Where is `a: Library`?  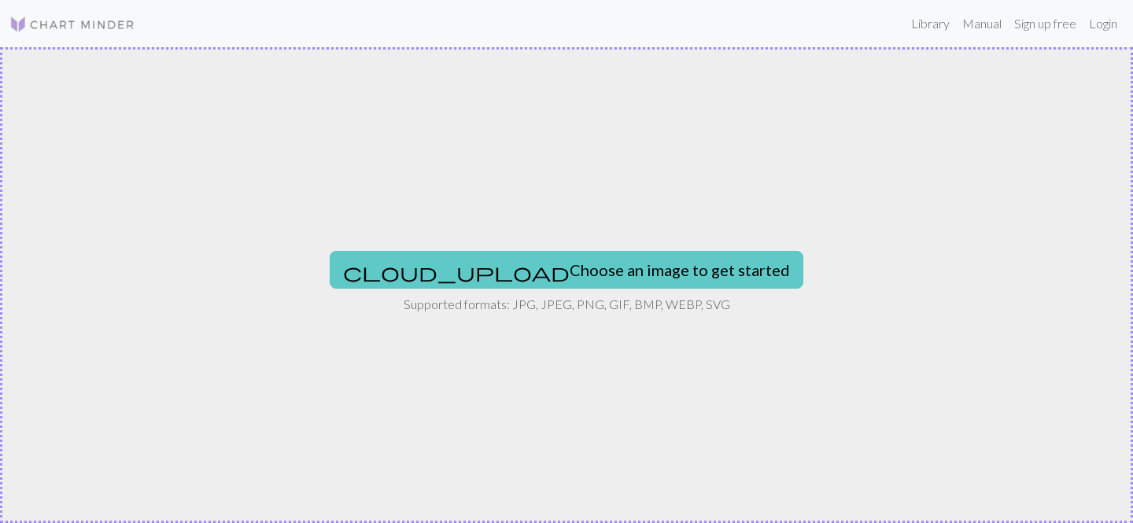
a: Library is located at coordinates (930, 24).